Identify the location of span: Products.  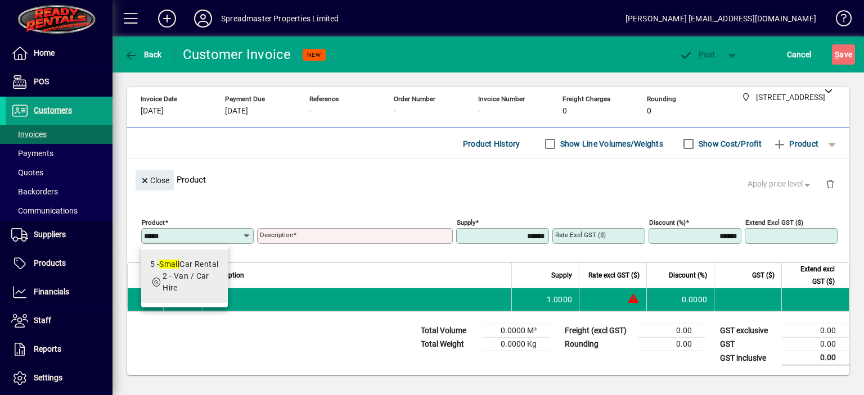
(49, 263).